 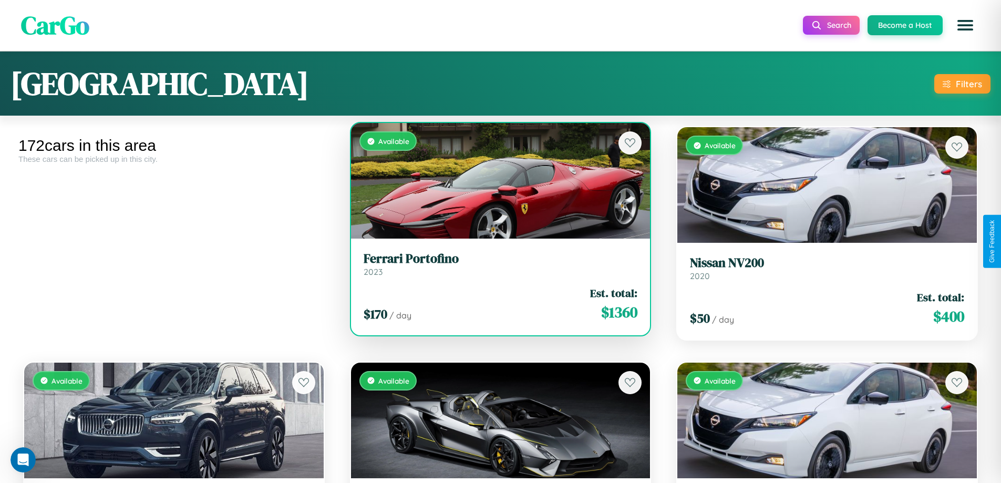 What do you see at coordinates (373, 272) in the screenshot?
I see `span: 2023` at bounding box center [373, 272].